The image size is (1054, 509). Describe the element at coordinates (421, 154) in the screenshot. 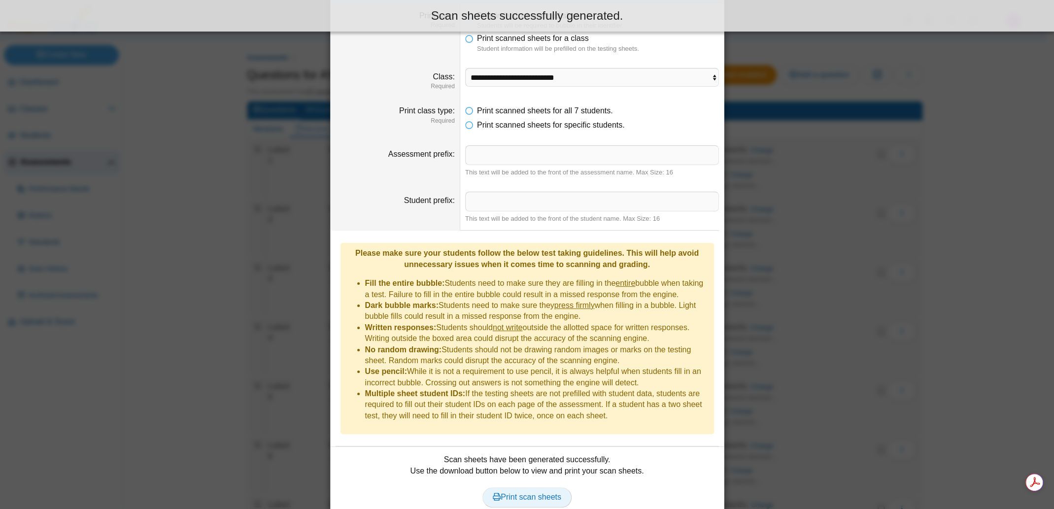

I see `label: Assessment prefix` at that location.